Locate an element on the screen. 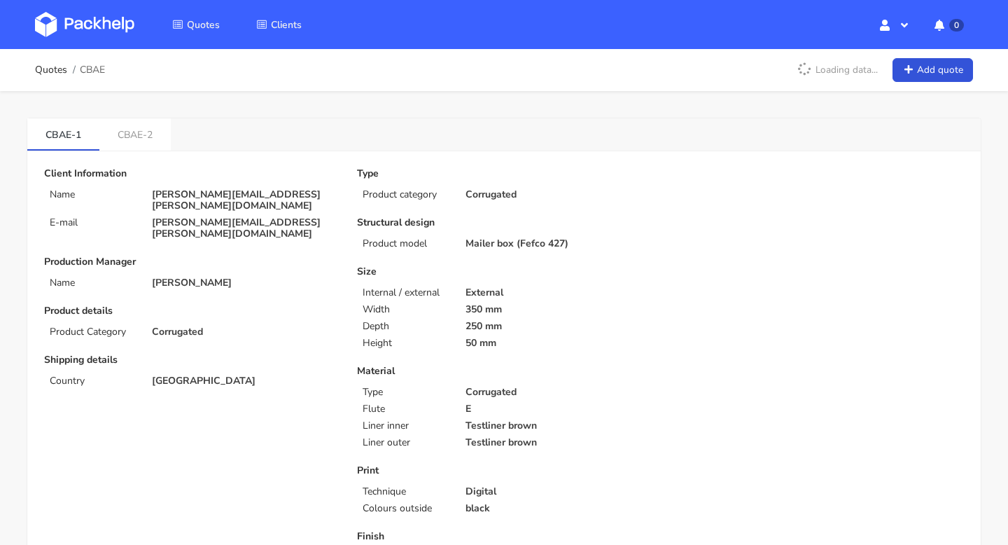  nav: breadcrumb is located at coordinates (70, 70).